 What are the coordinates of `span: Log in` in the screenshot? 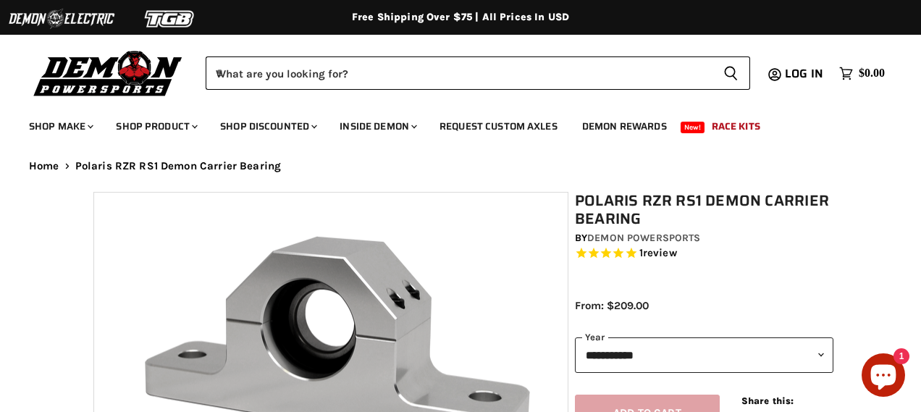 It's located at (804, 73).